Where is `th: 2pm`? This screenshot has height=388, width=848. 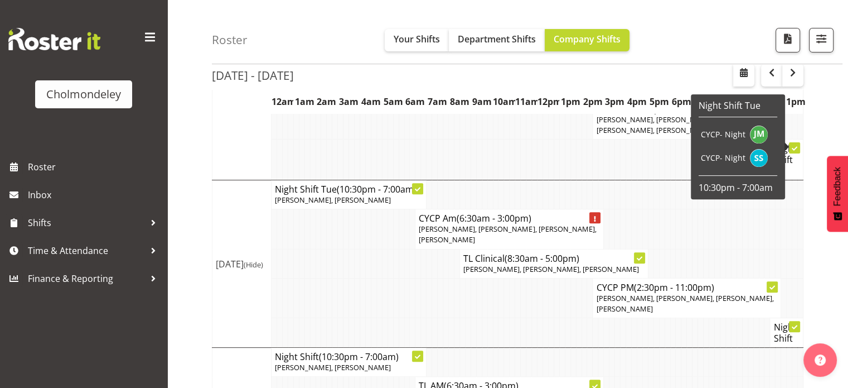 th: 2pm is located at coordinates (593, 102).